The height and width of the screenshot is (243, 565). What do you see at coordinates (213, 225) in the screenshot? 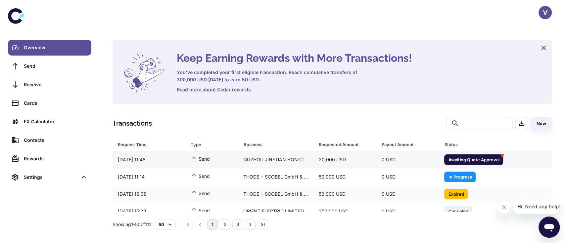
I see `button: page 1` at bounding box center [213, 225].